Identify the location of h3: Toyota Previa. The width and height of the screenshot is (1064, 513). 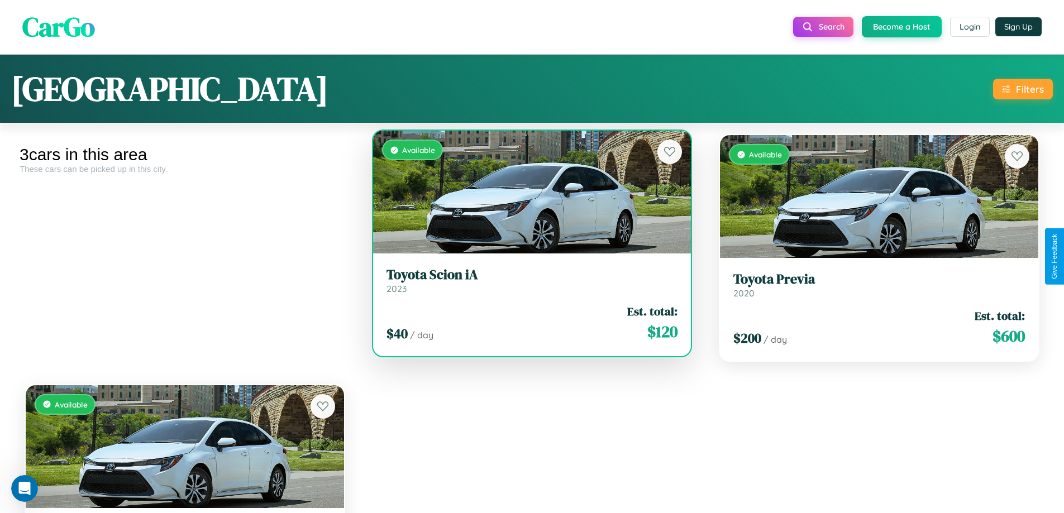
(879, 279).